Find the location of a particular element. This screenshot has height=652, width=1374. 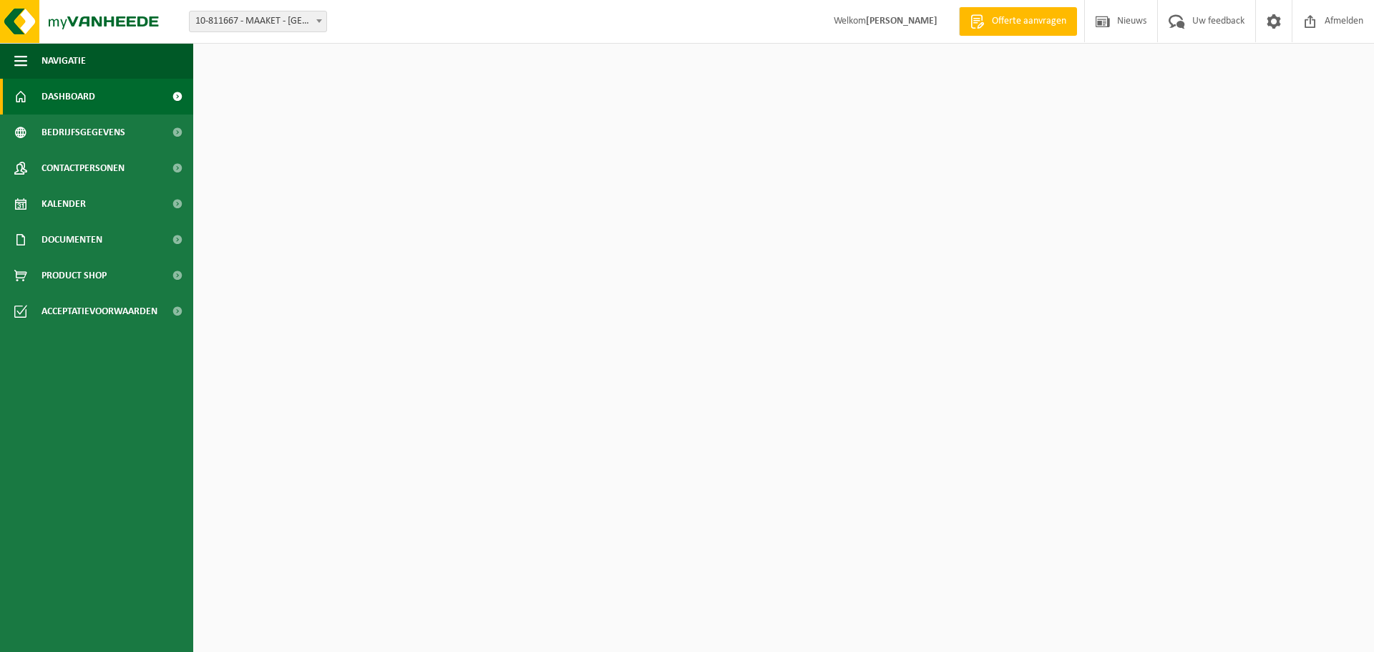

span: Contactpersonen is located at coordinates (83, 168).